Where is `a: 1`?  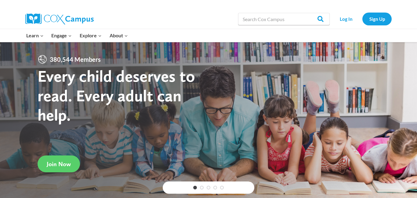 a: 1 is located at coordinates (195, 187).